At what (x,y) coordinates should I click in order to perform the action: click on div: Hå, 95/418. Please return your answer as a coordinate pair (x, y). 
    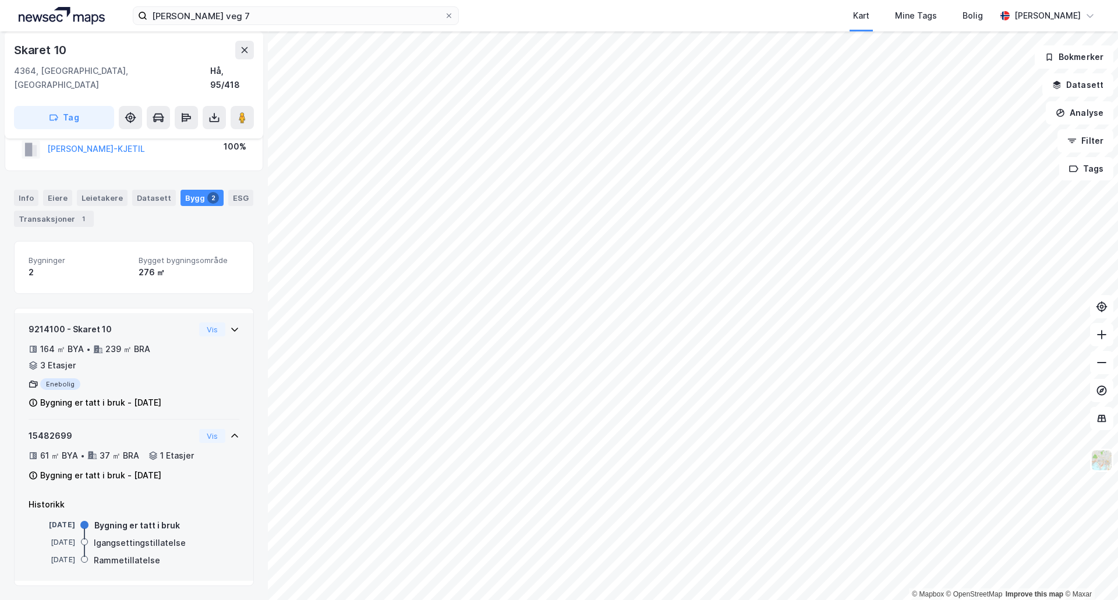
    Looking at the image, I should click on (232, 78).